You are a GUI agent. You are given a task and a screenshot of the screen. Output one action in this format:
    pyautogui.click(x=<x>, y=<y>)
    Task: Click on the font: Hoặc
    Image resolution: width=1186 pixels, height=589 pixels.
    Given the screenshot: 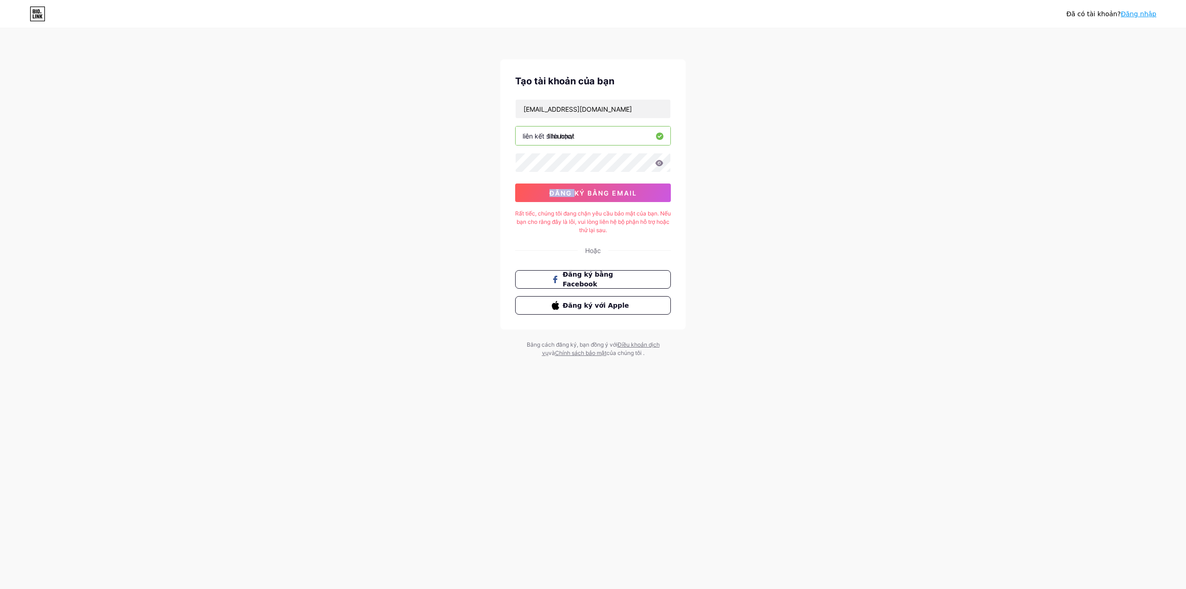 What is the action you would take?
    pyautogui.click(x=593, y=250)
    